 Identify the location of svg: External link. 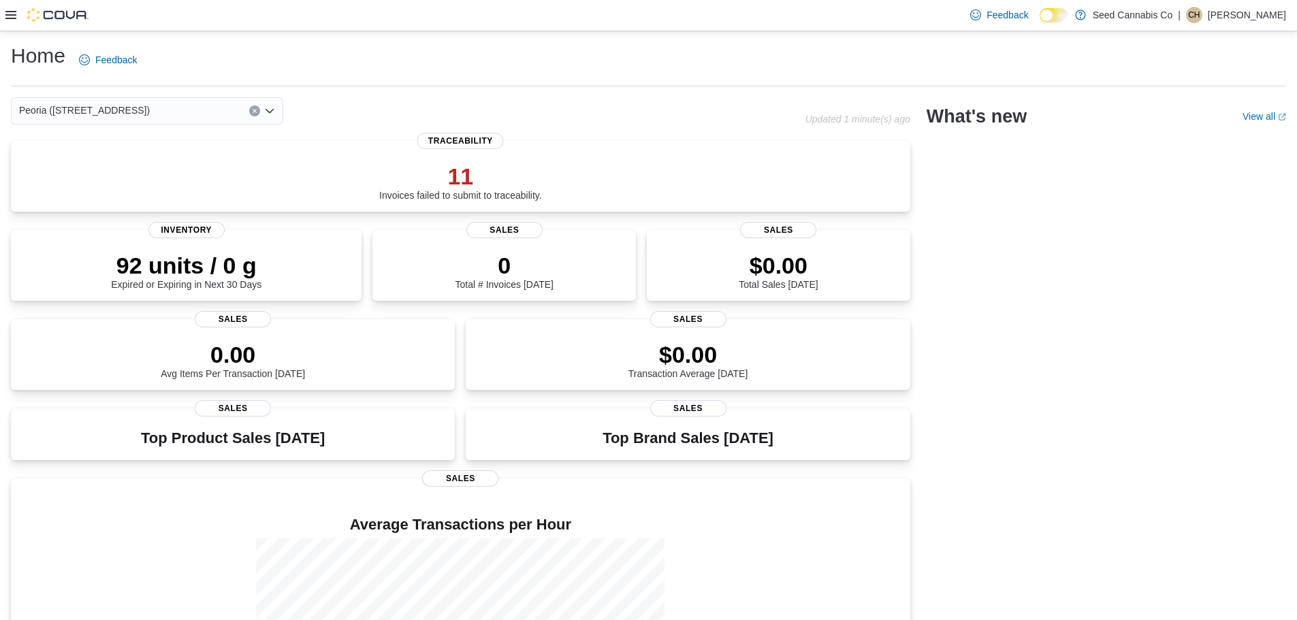
(1282, 117).